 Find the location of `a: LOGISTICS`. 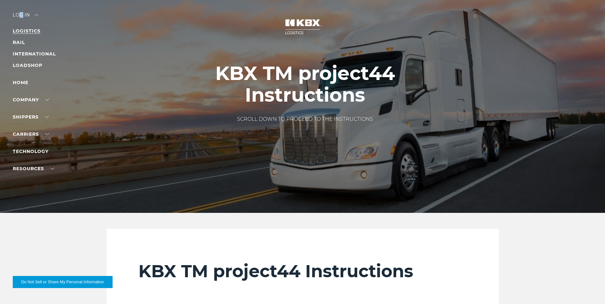

a: LOGISTICS is located at coordinates (26, 31).